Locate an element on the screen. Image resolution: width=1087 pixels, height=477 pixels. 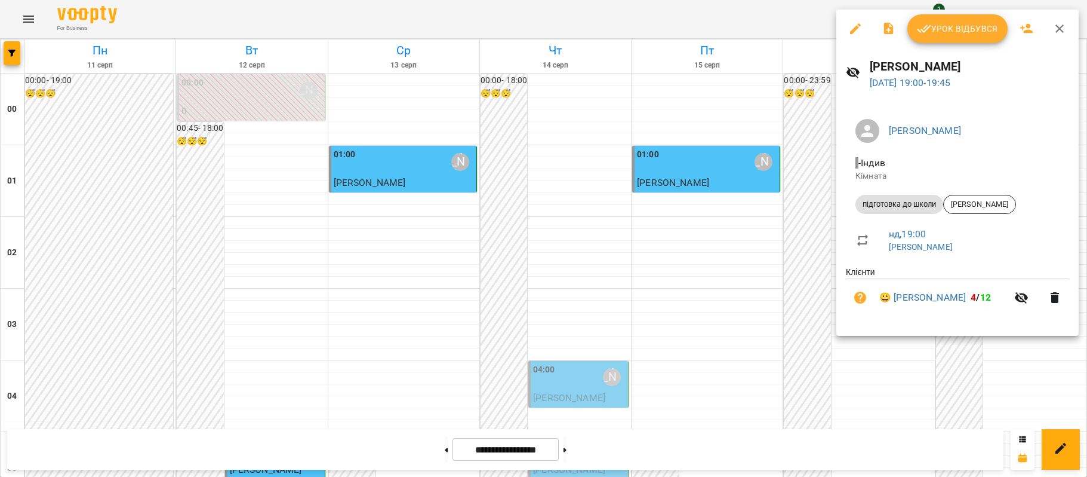
button: Урок відбувся is located at coordinates (958, 29).